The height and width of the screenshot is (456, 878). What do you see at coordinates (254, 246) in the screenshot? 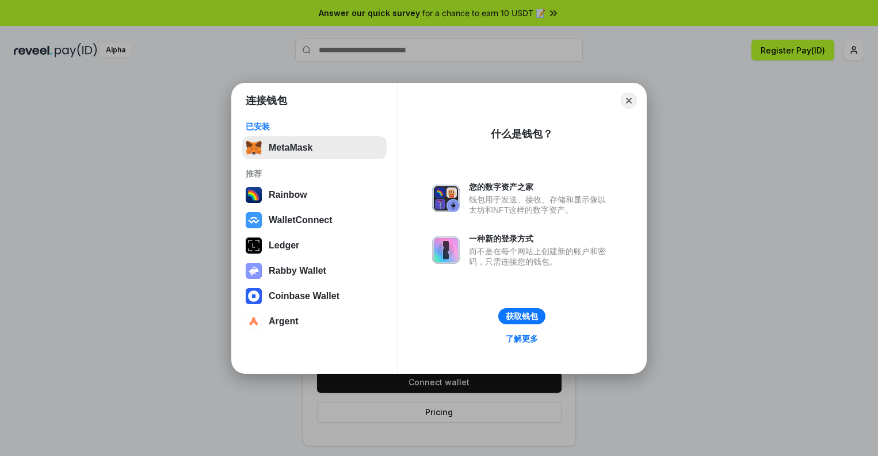
I see `img: svg+xml,%3Csvg%20xmlns%3D%22http%3A%2F%2Fwww.w3.org%2F2000%2Fsvg%22%20width%3D%2228%22%20height%3...` at bounding box center [254, 246].